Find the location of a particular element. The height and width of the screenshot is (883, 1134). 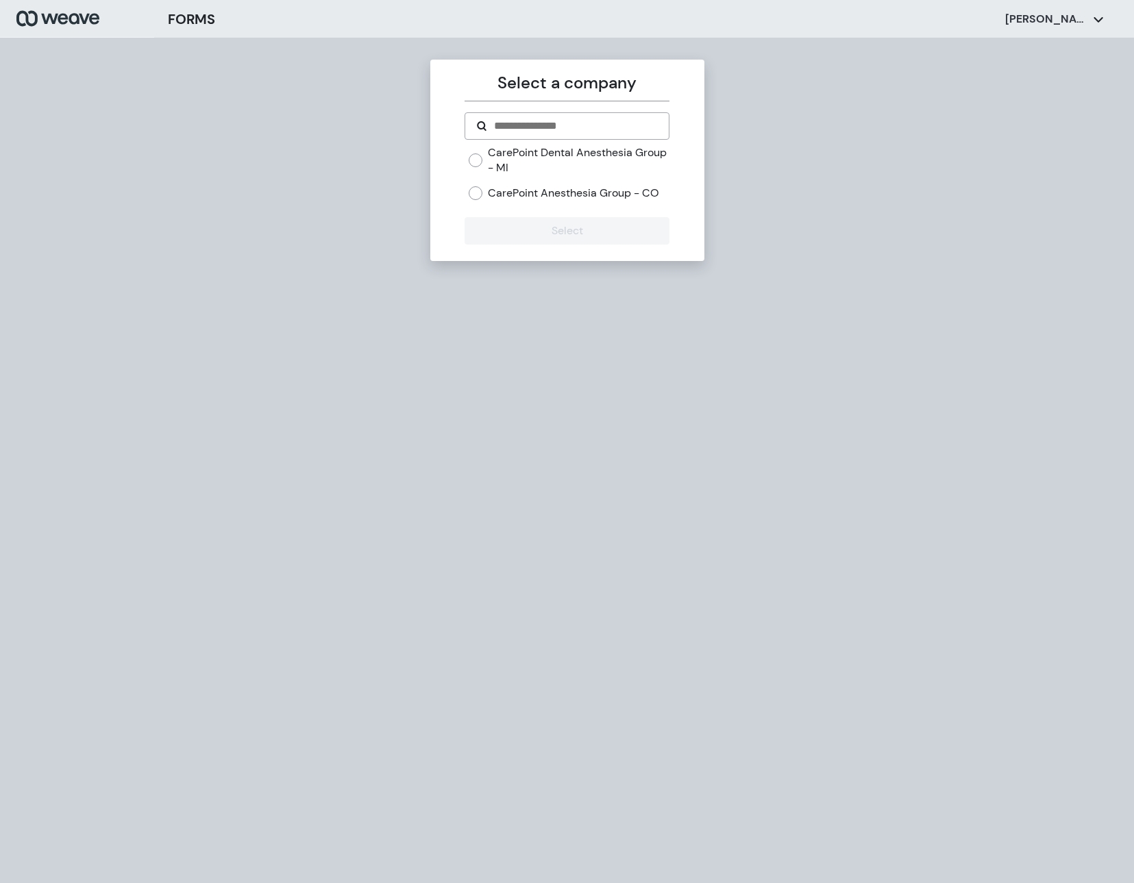

h3: FORMS is located at coordinates (191, 19).